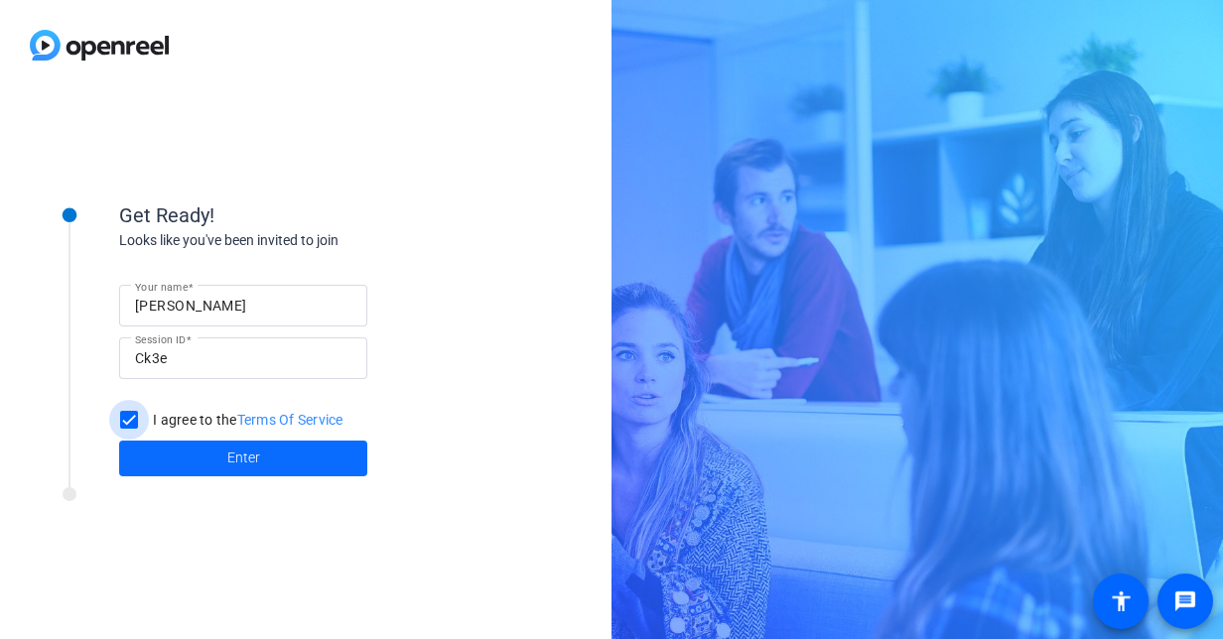  I want to click on div: Looks like you've been invited to join, so click(318, 240).